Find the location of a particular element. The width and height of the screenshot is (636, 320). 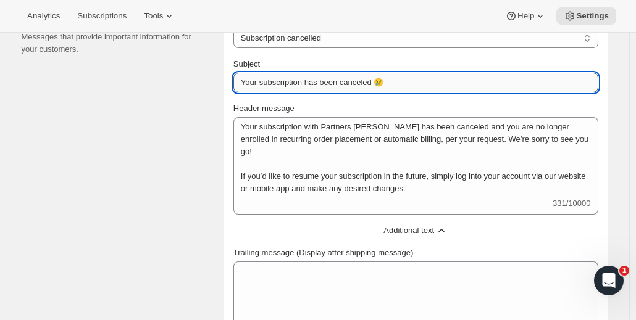

button: Subscriptions is located at coordinates (102, 16).